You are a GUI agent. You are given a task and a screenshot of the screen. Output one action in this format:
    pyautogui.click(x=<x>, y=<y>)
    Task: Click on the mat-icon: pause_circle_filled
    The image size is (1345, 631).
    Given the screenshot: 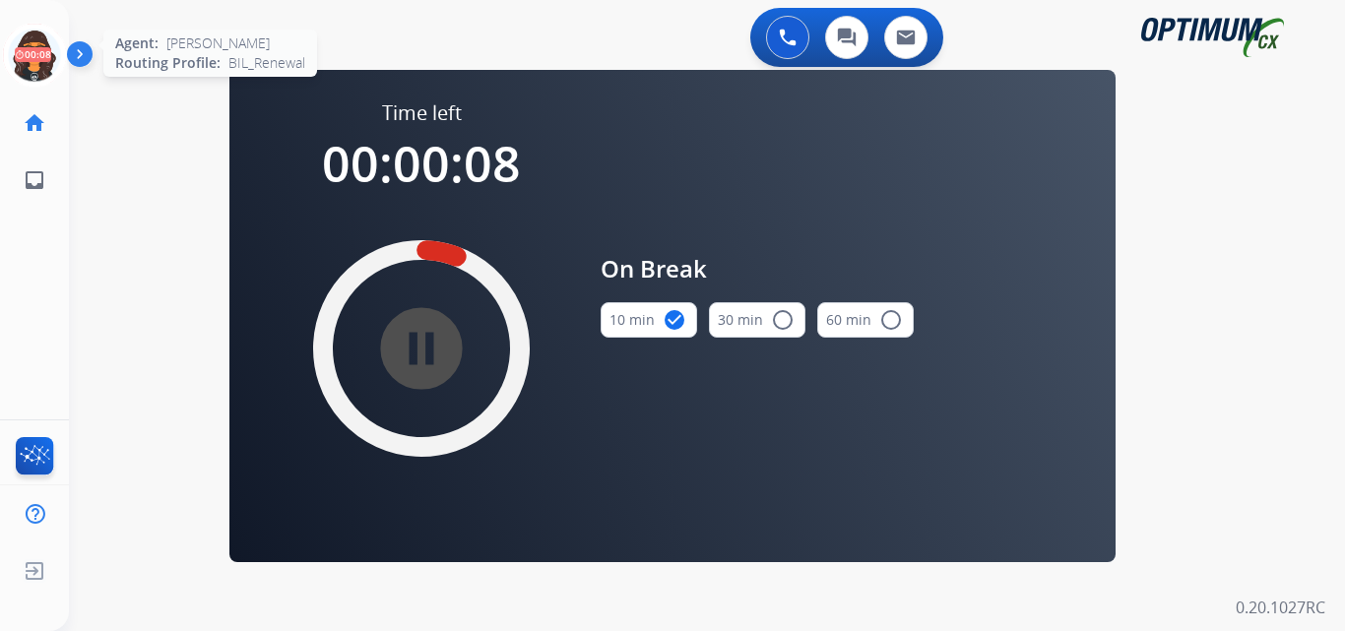 What is the action you would take?
    pyautogui.click(x=421, y=349)
    